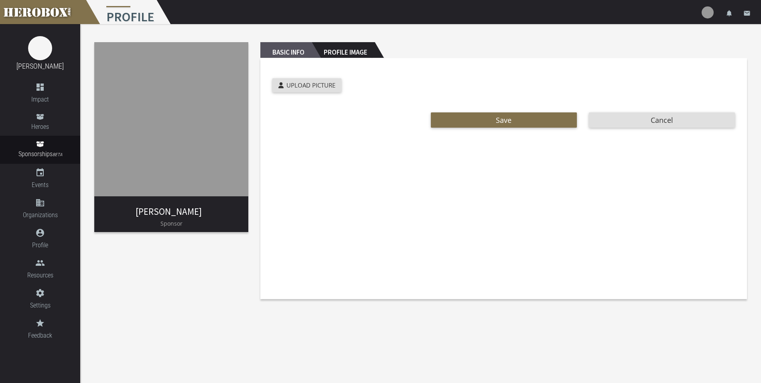  I want to click on img: user-image, so click(707, 12).